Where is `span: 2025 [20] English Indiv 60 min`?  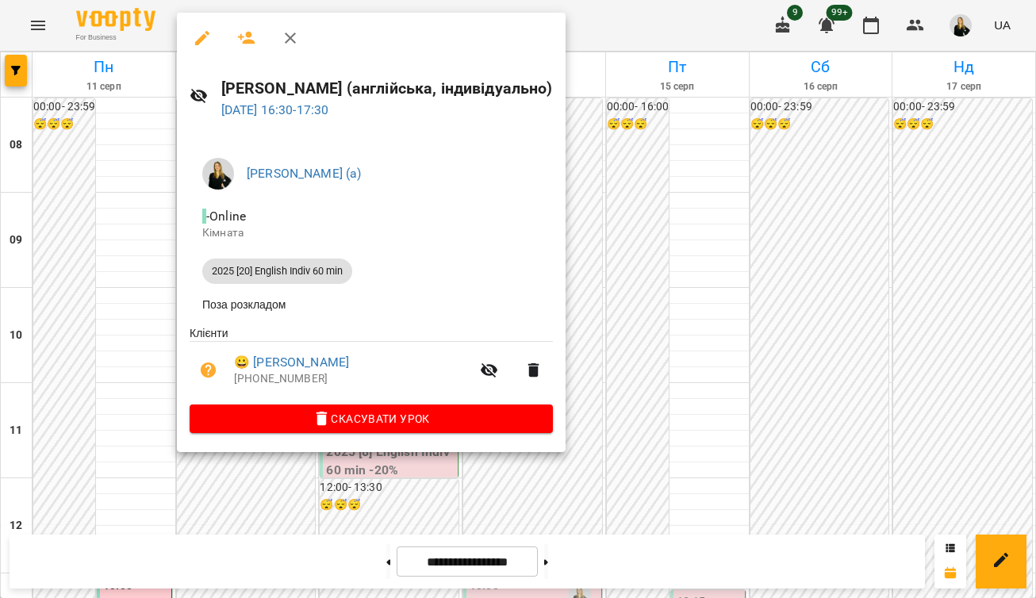
span: 2025 [20] English Indiv 60 min is located at coordinates (277, 271).